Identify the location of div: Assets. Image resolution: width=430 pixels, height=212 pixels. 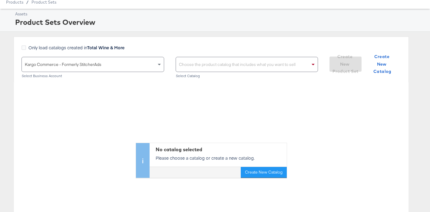
(219, 14).